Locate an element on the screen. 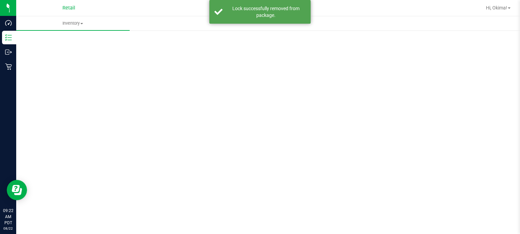 The width and height of the screenshot is (520, 234). inline-svg: Dashboard is located at coordinates (8, 23).